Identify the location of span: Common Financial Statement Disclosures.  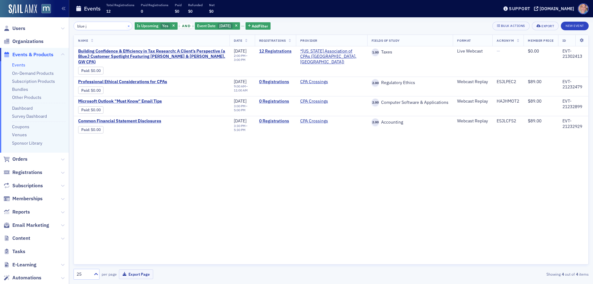
(130, 121).